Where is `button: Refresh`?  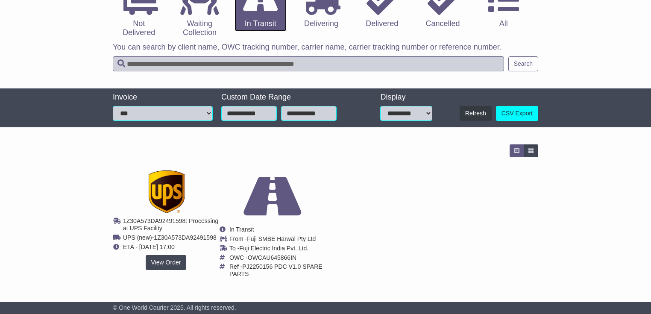
button: Refresh is located at coordinates (475, 113).